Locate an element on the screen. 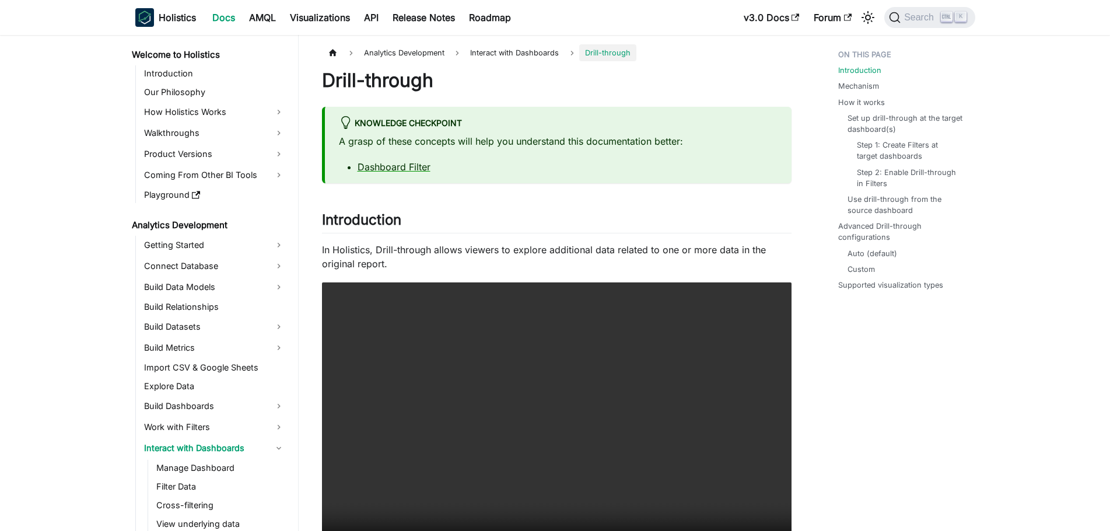 This screenshot has height=531, width=1110. a: Forum is located at coordinates (833, 18).